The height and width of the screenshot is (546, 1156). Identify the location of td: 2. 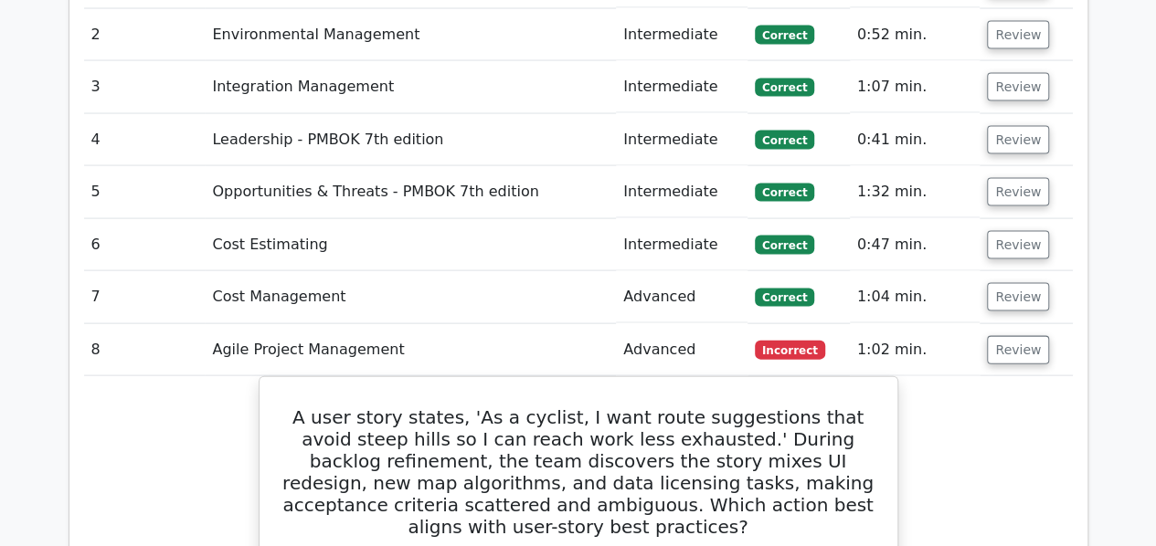
(144, 35).